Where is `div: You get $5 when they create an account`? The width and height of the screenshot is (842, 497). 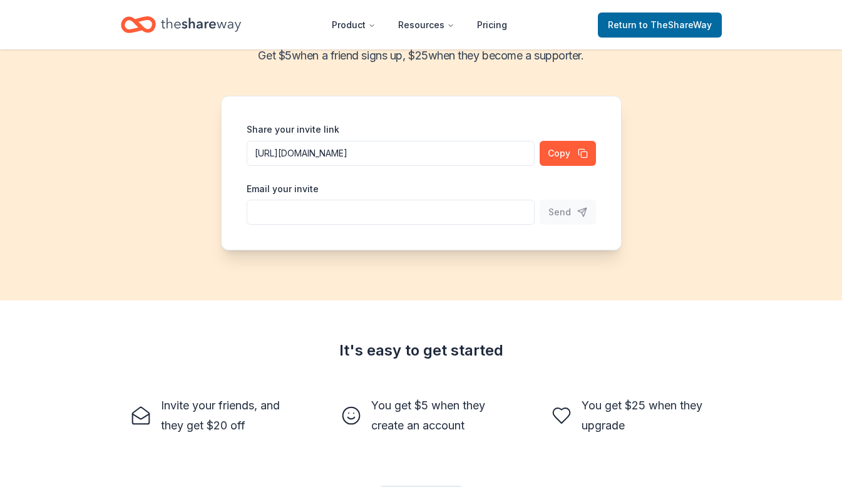 div: You get $5 when they create an account is located at coordinates (436, 416).